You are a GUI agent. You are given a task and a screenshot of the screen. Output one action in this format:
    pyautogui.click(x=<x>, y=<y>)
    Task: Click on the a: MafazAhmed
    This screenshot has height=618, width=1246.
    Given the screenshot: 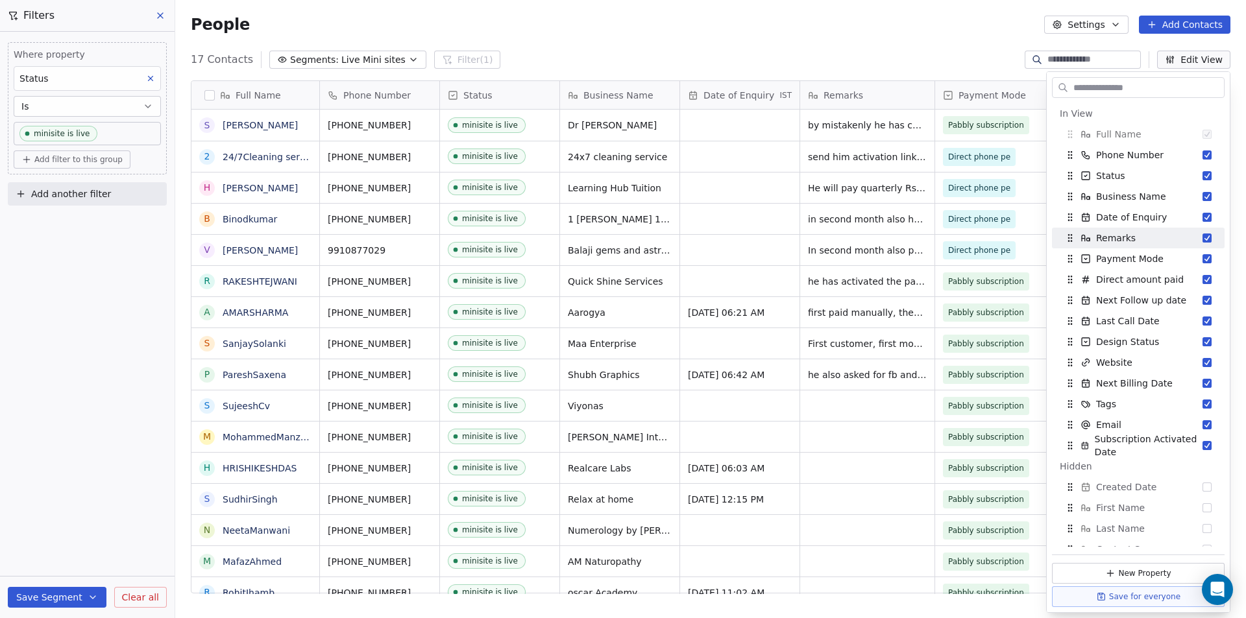 What is the action you would take?
    pyautogui.click(x=252, y=562)
    